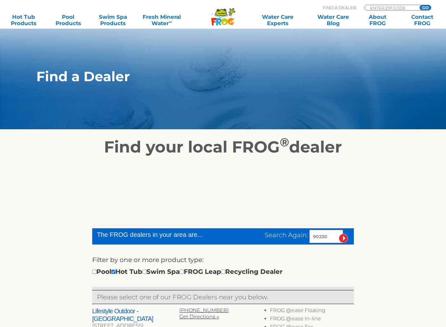 This screenshot has height=327, width=446. What do you see at coordinates (208, 77) in the screenshot?
I see `h1: Find a Dealer` at bounding box center [208, 77].